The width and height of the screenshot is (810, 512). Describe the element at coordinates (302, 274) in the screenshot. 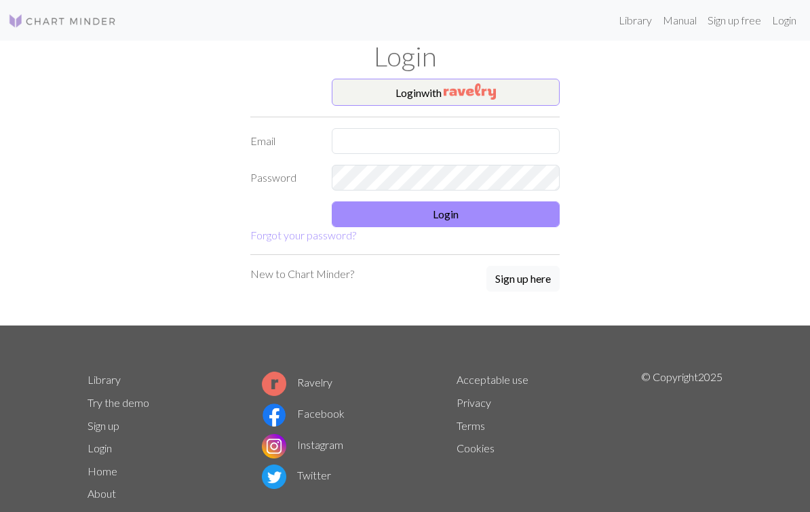

I see `p: New to Chart Minder?` at that location.